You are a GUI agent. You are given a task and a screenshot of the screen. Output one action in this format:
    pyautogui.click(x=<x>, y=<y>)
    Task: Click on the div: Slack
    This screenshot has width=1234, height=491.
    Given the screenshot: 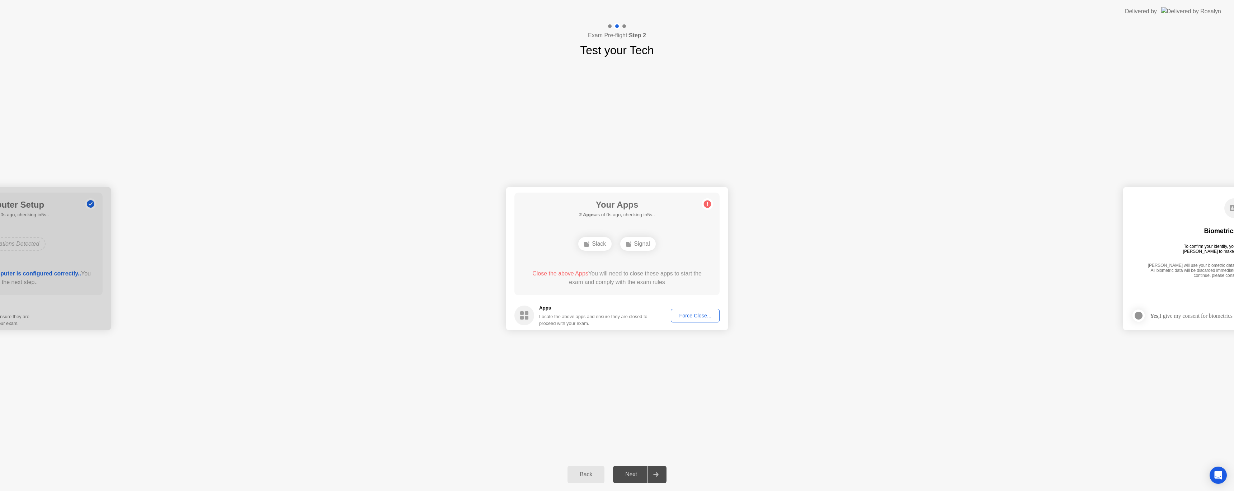 What is the action you would take?
    pyautogui.click(x=595, y=244)
    